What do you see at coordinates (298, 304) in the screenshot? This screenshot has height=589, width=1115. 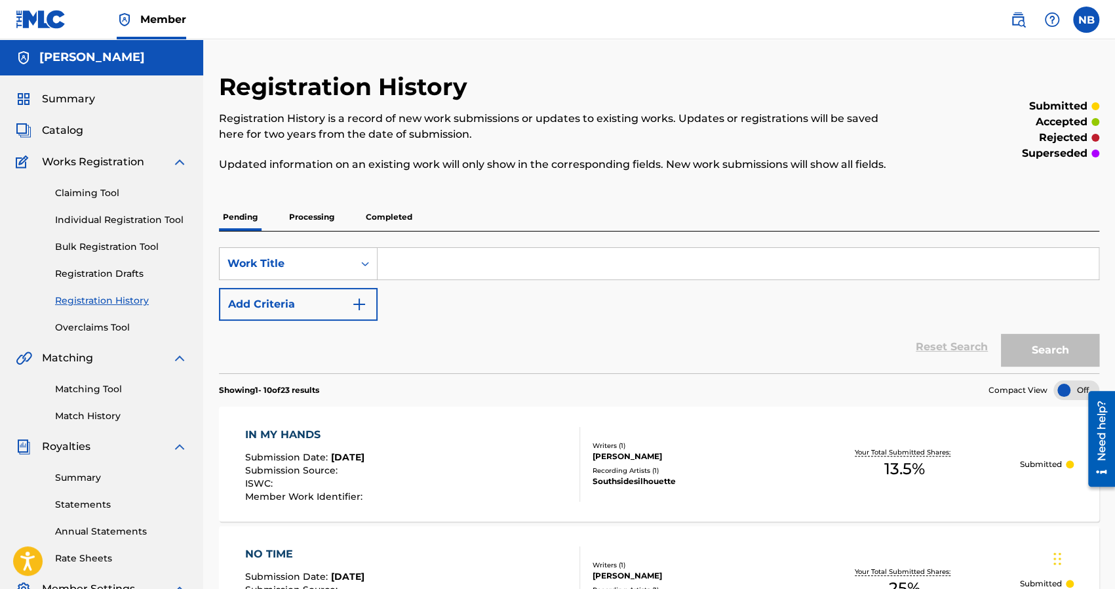 I see `button: Add Criteria` at bounding box center [298, 304].